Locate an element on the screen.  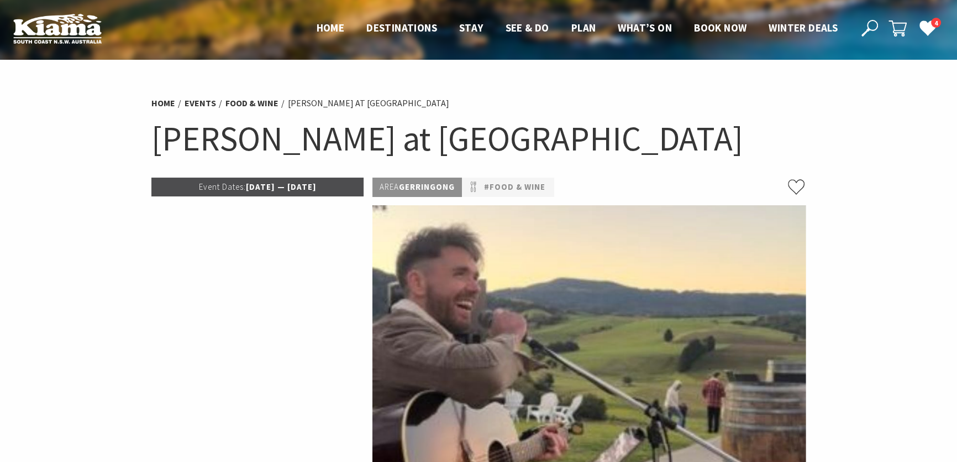
span: Area is located at coordinates (389, 186).